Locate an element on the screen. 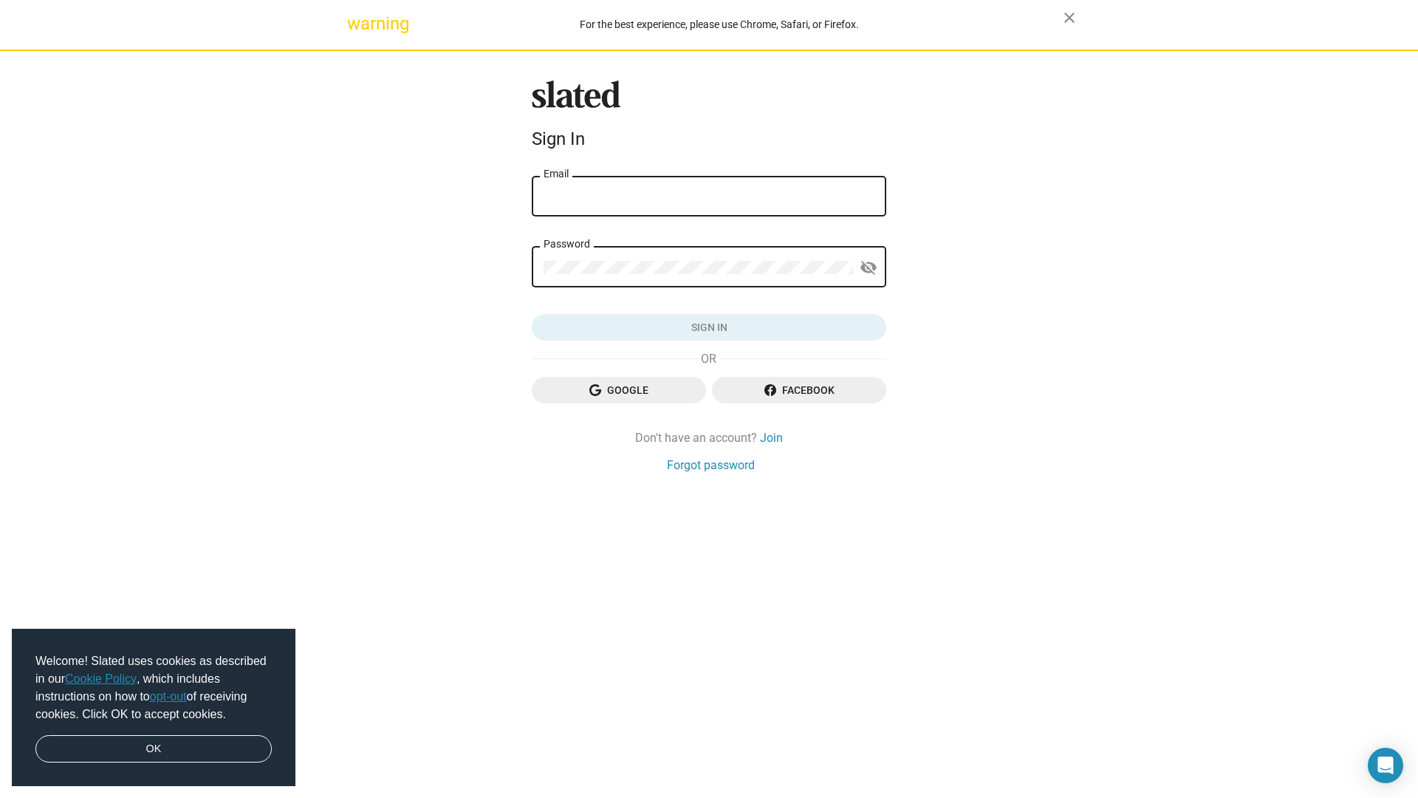 Image resolution: width=1418 pixels, height=798 pixels. div: Open Intercom Messenger is located at coordinates (1386, 765).